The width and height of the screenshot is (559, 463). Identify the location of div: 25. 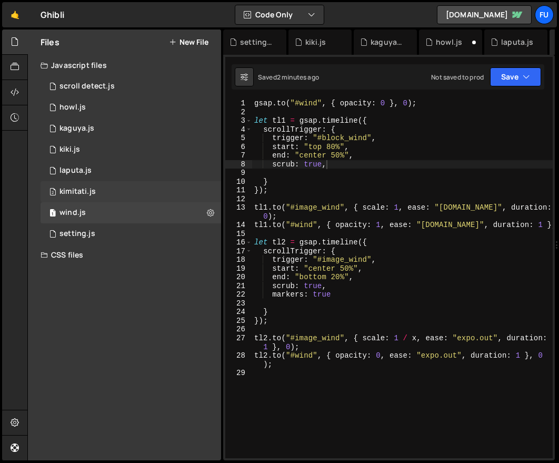
(238, 320).